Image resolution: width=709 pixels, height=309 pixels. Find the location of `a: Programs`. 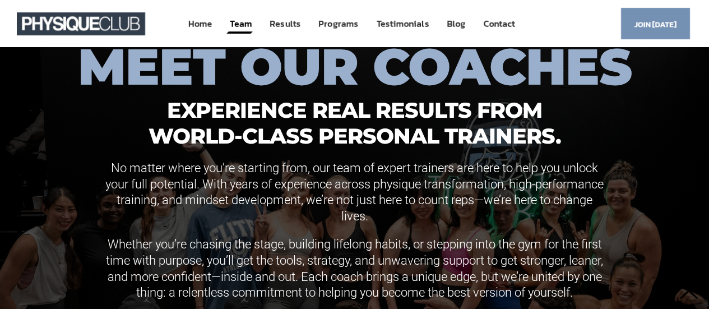

a: Programs is located at coordinates (338, 24).